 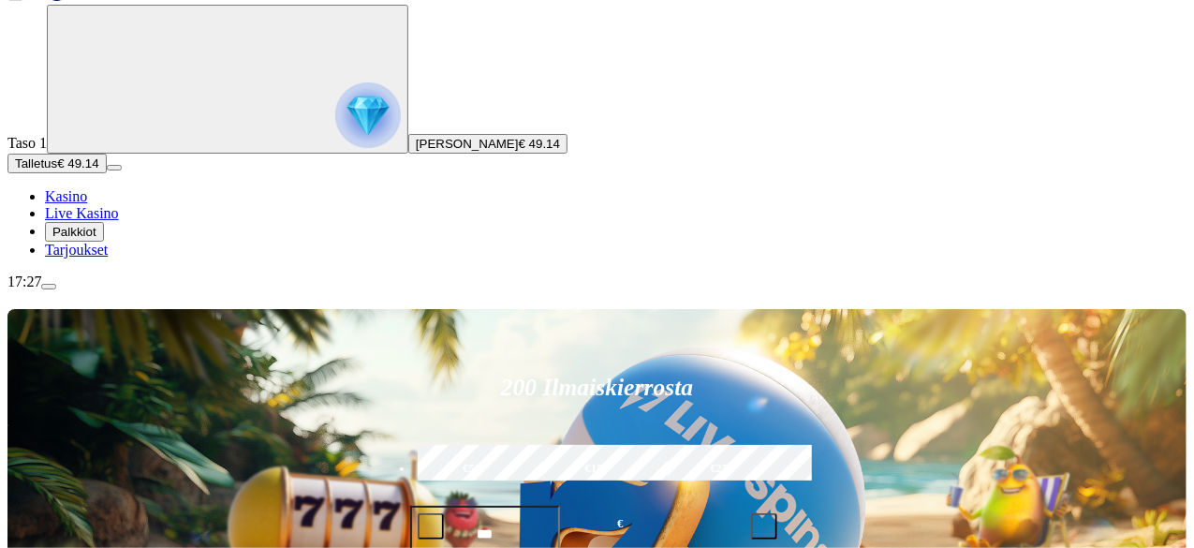 I want to click on button: Palkkiot, so click(x=74, y=231).